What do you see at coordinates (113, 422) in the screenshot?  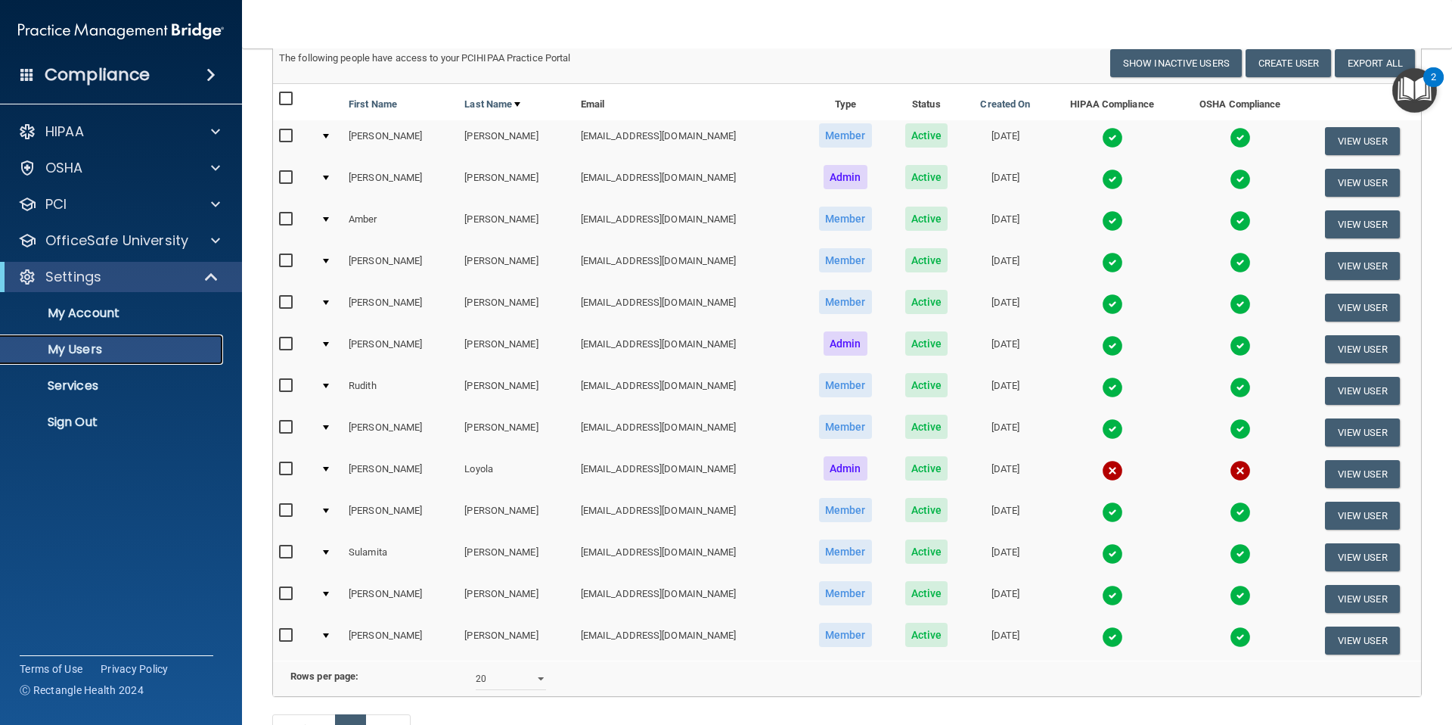 I see `p: Sign Out` at bounding box center [113, 422].